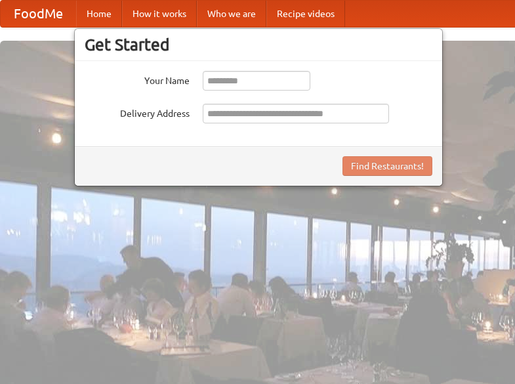 This screenshot has width=515, height=384. I want to click on a: Recipe videos, so click(306, 14).